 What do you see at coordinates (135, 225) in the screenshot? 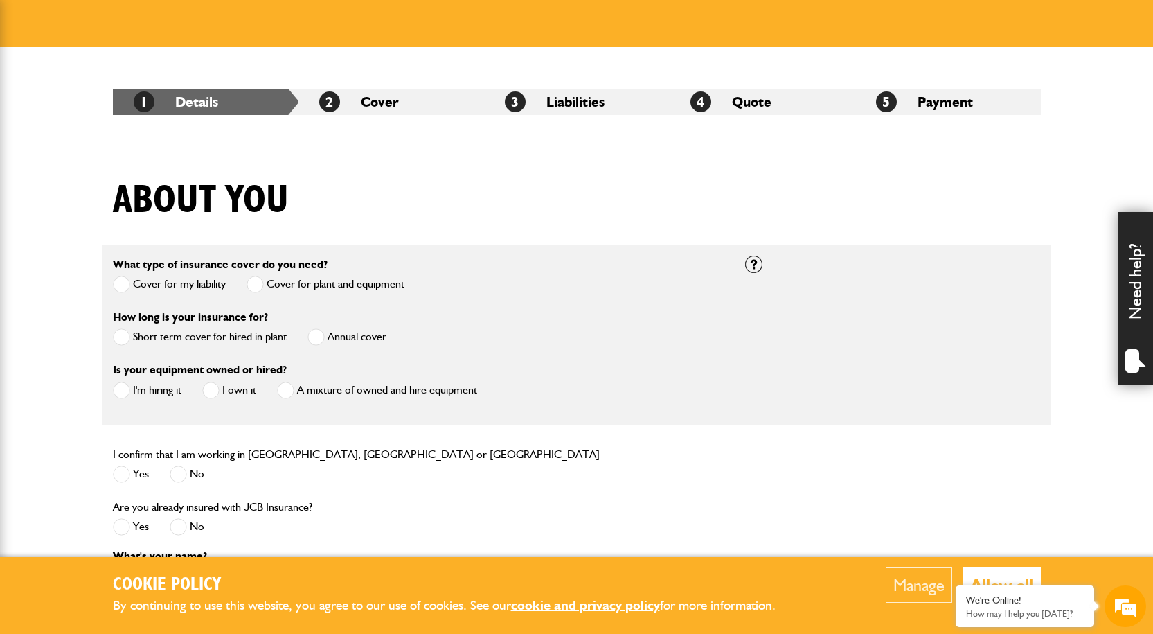
I see `input: Enter your phone number` at bounding box center [135, 225].